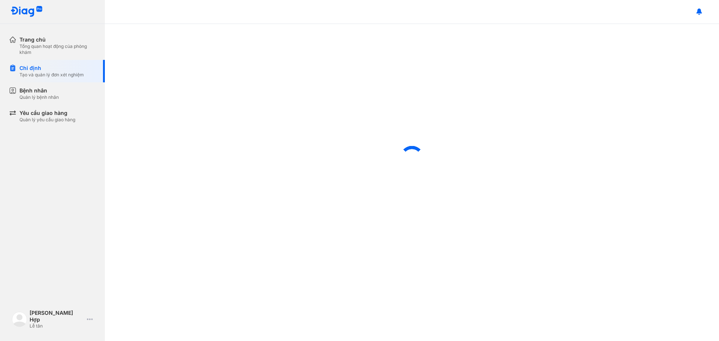  Describe the element at coordinates (52, 68) in the screenshot. I see `div: Chỉ định` at that location.